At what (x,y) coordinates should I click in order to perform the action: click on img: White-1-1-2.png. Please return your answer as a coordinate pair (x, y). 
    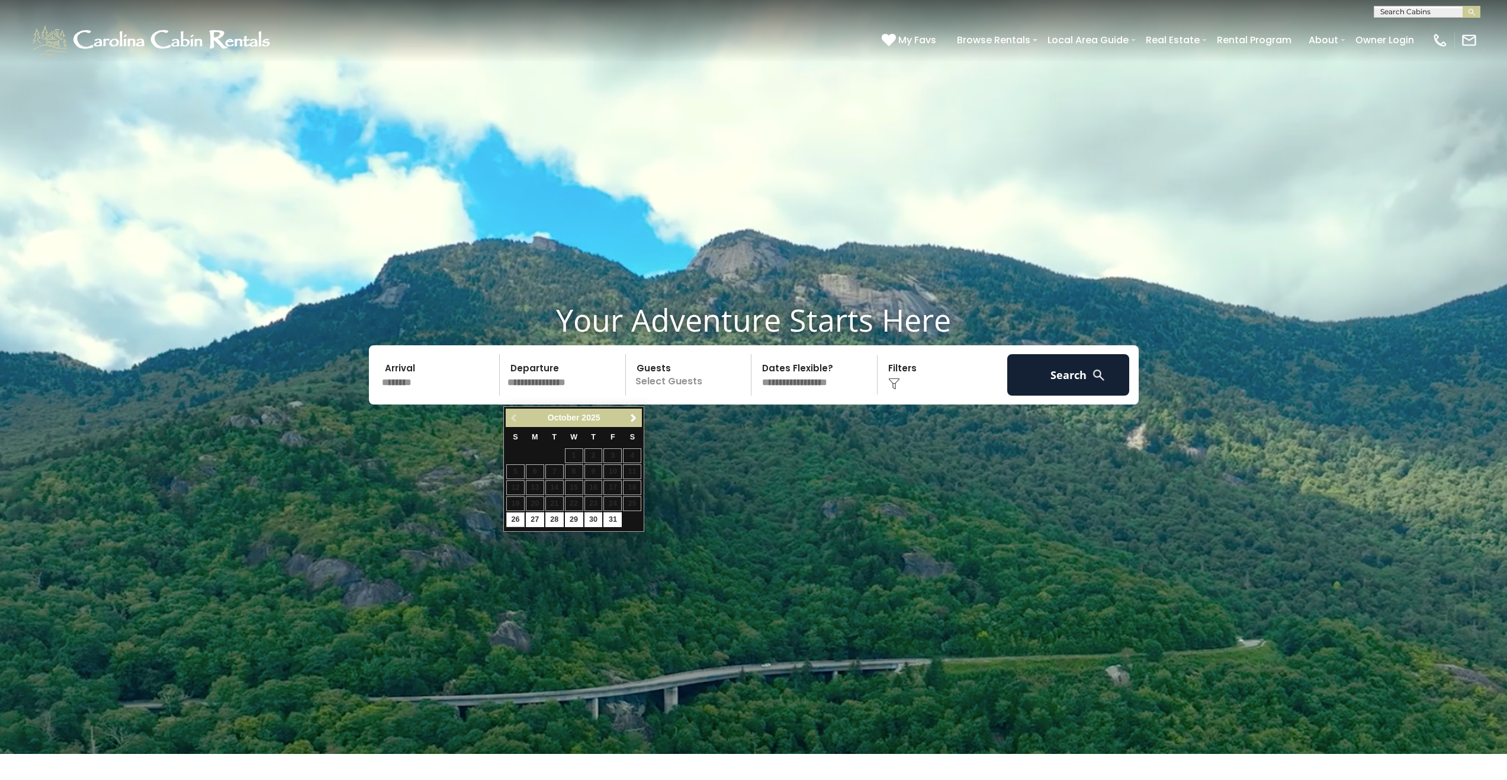
    Looking at the image, I should click on (152, 40).